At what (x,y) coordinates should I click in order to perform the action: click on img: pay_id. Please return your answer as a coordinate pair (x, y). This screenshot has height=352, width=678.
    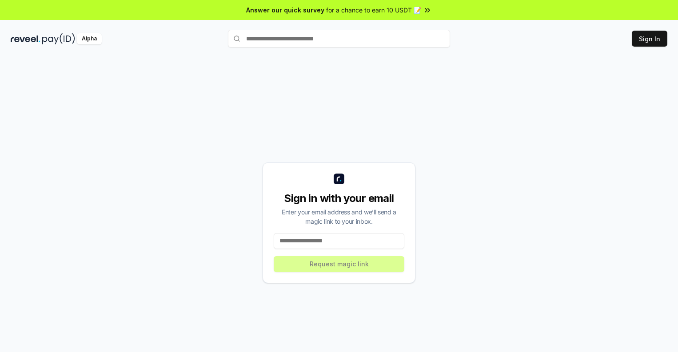
    Looking at the image, I should click on (59, 39).